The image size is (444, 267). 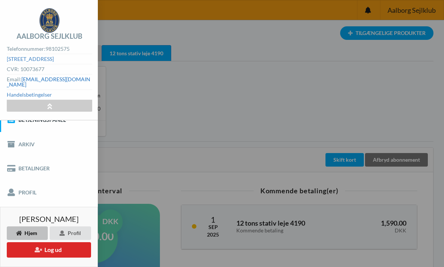 What do you see at coordinates (49, 69) in the screenshot?
I see `div: CVR: 10073677` at bounding box center [49, 69].